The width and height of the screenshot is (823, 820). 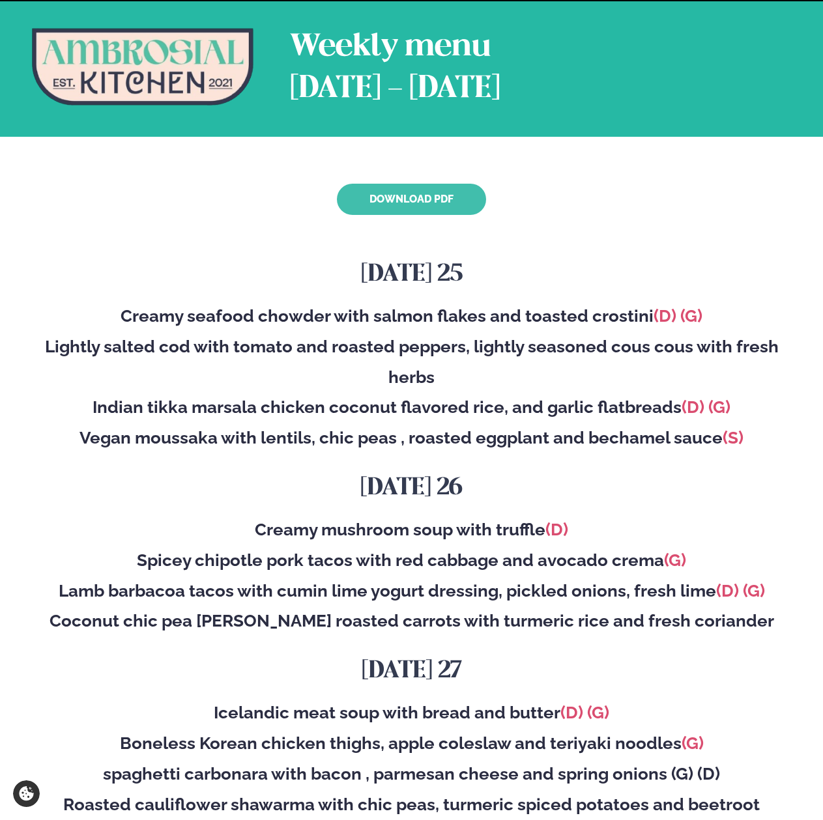 I want to click on div: Spicey chipotle pork tacos with red cabbage and avocado crema, so click(x=411, y=560).